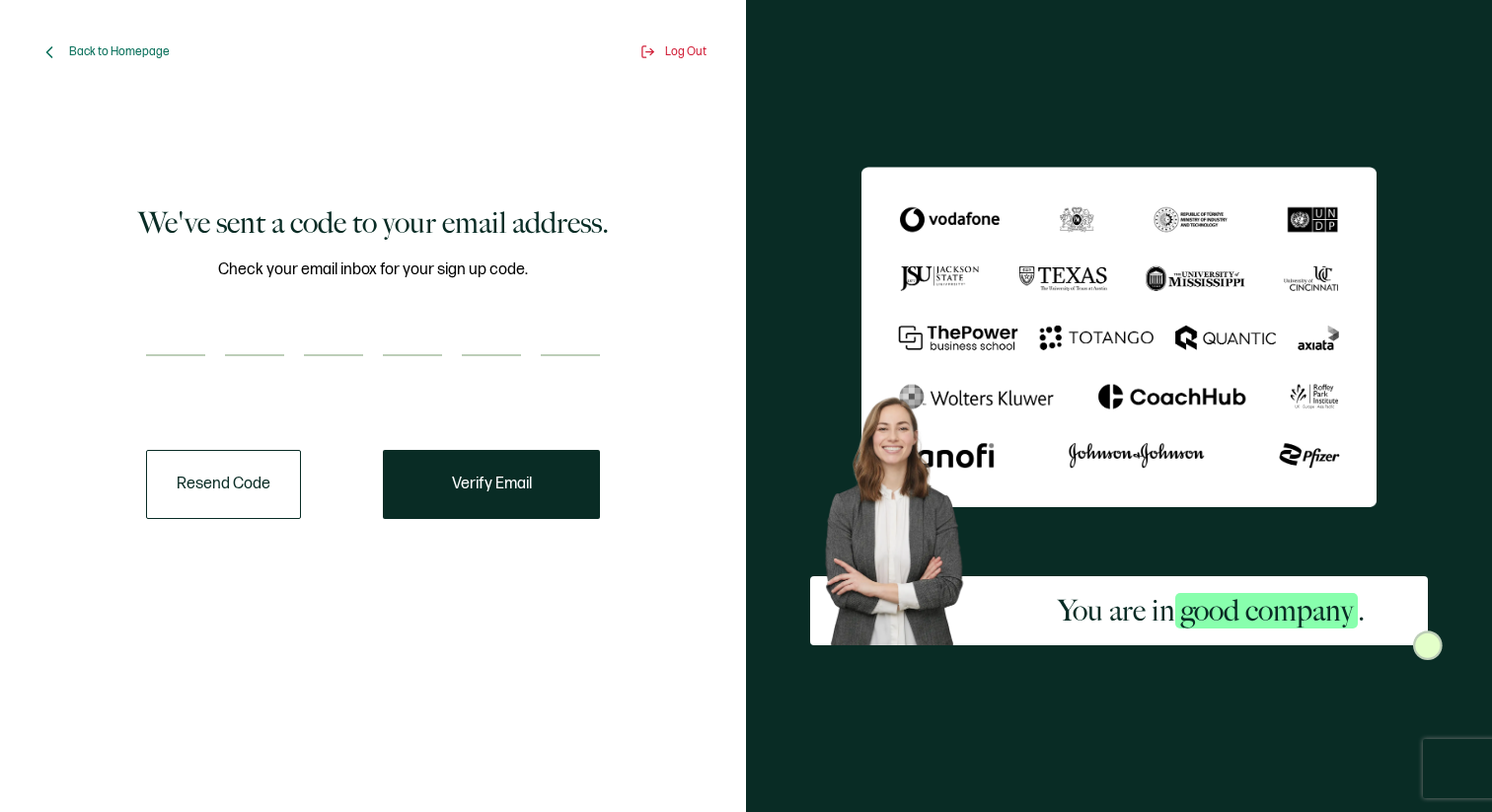  I want to click on button: Verify Email, so click(491, 484).